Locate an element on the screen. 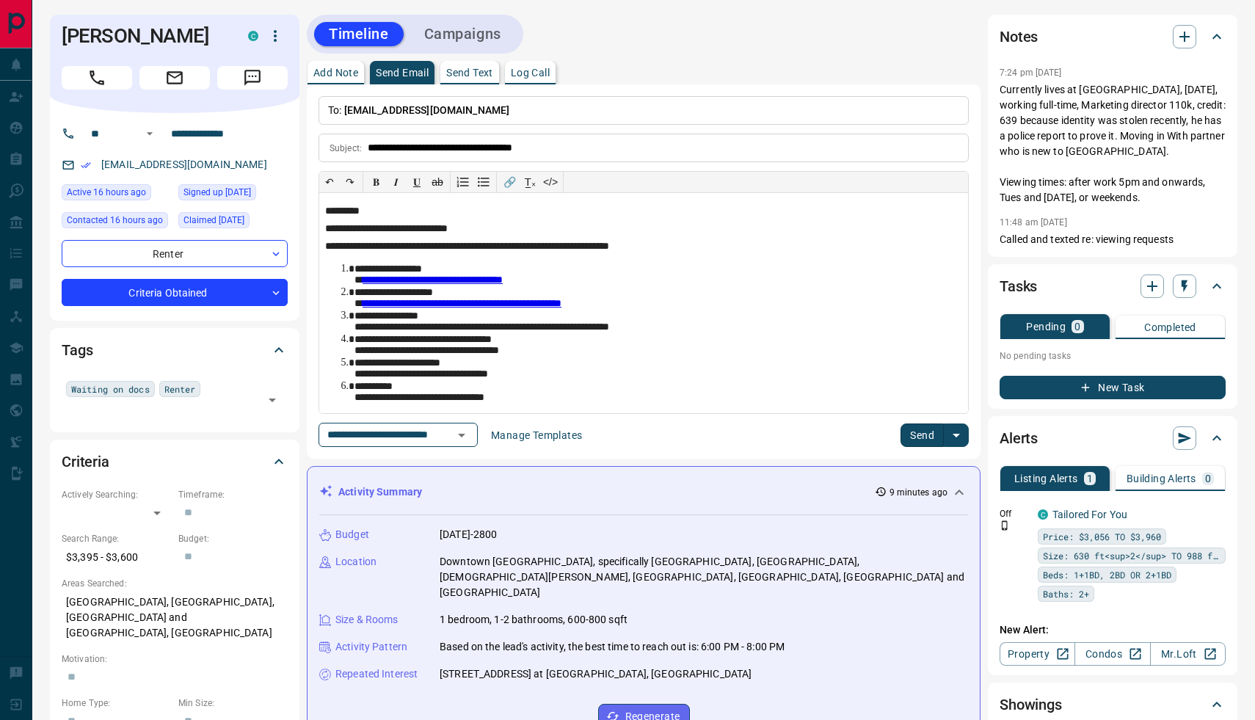  p: Size & Rooms is located at coordinates (367, 619).